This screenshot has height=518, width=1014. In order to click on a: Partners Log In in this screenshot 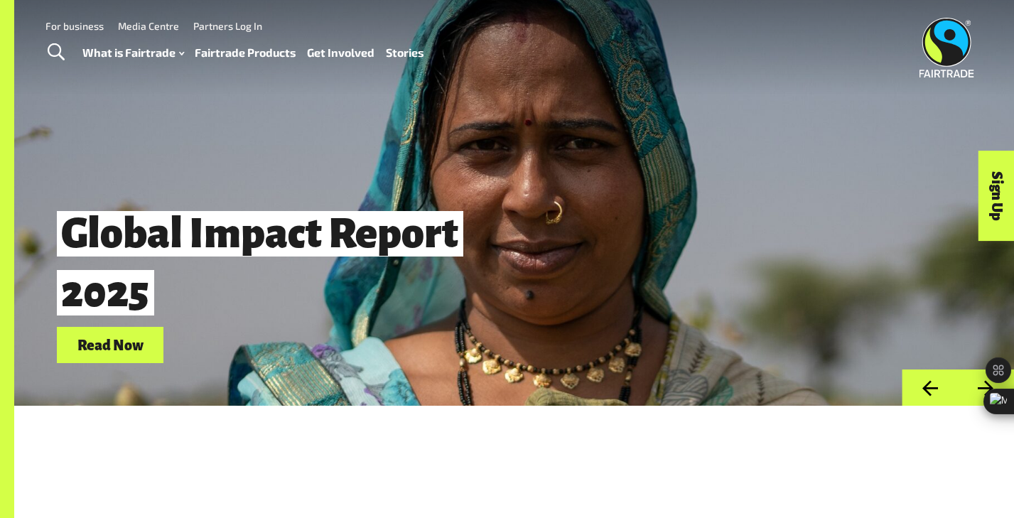, I will do `click(227, 26)`.